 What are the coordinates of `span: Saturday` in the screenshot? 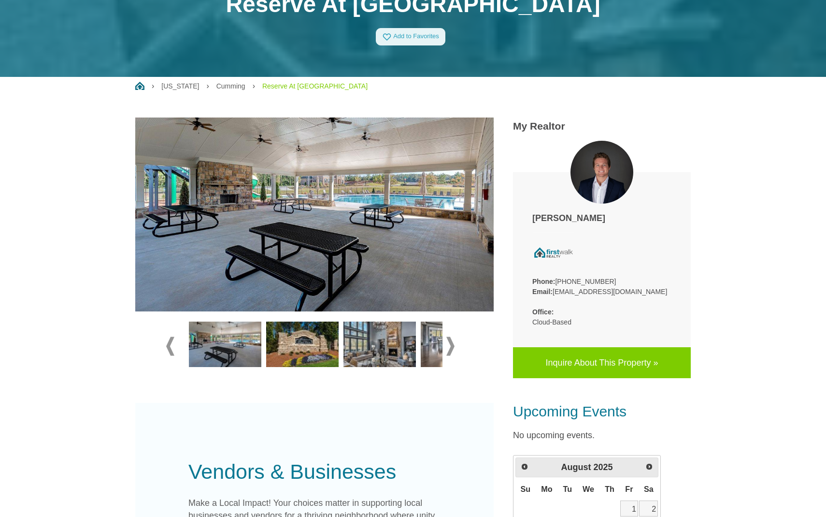 It's located at (649, 489).